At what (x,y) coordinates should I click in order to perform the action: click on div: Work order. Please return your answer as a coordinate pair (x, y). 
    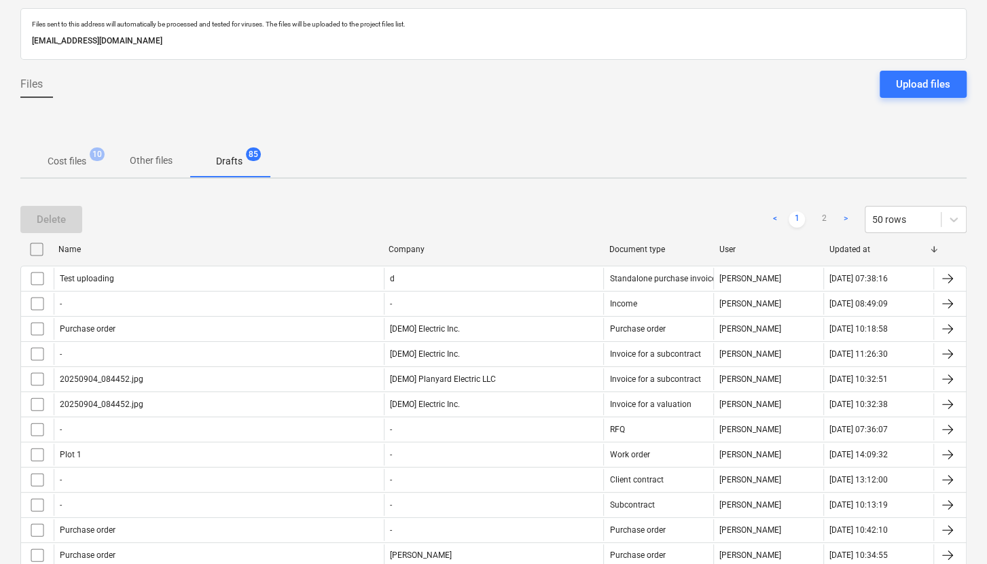
    Looking at the image, I should click on (629, 454).